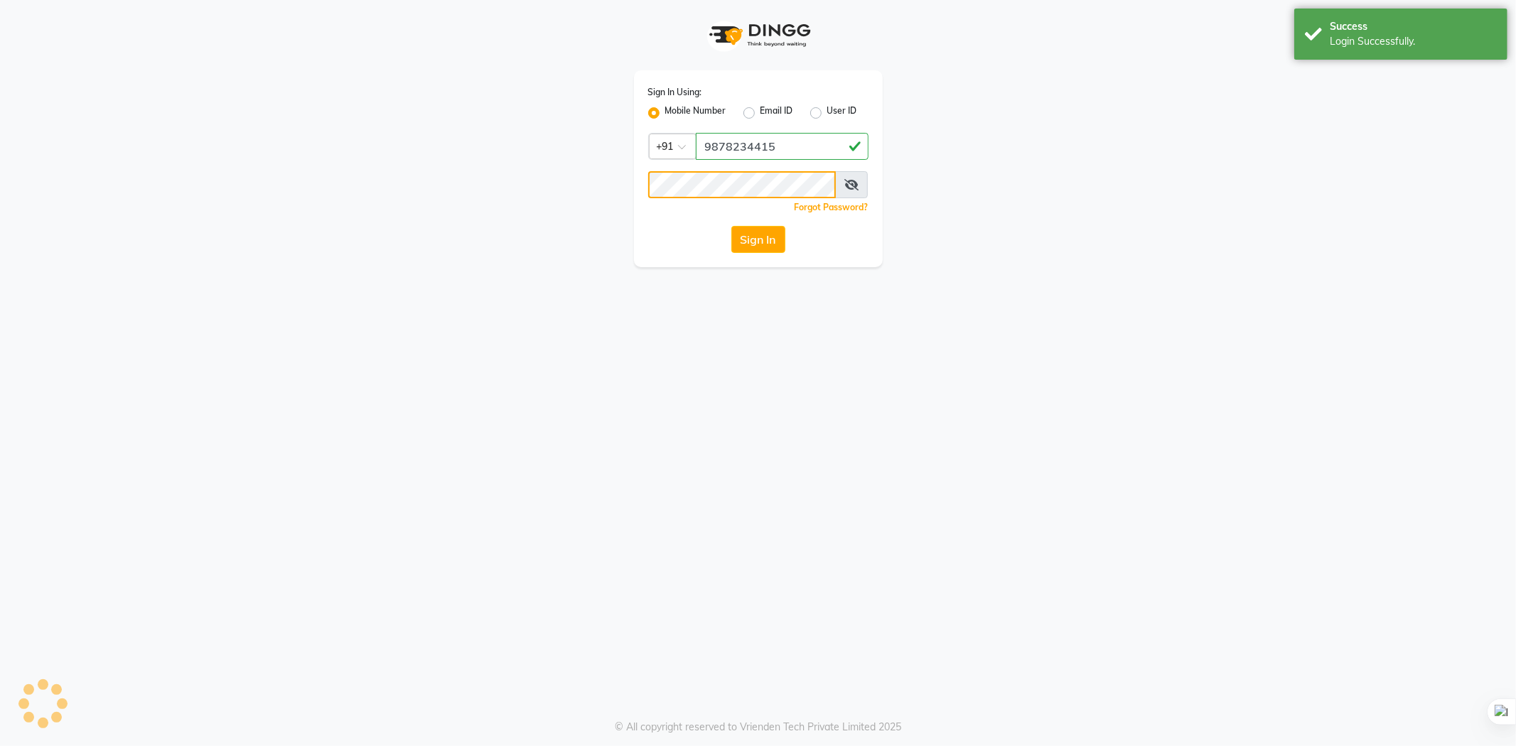 The image size is (1516, 746). What do you see at coordinates (1413, 41) in the screenshot?
I see `div: Login Successfully.` at bounding box center [1413, 41].